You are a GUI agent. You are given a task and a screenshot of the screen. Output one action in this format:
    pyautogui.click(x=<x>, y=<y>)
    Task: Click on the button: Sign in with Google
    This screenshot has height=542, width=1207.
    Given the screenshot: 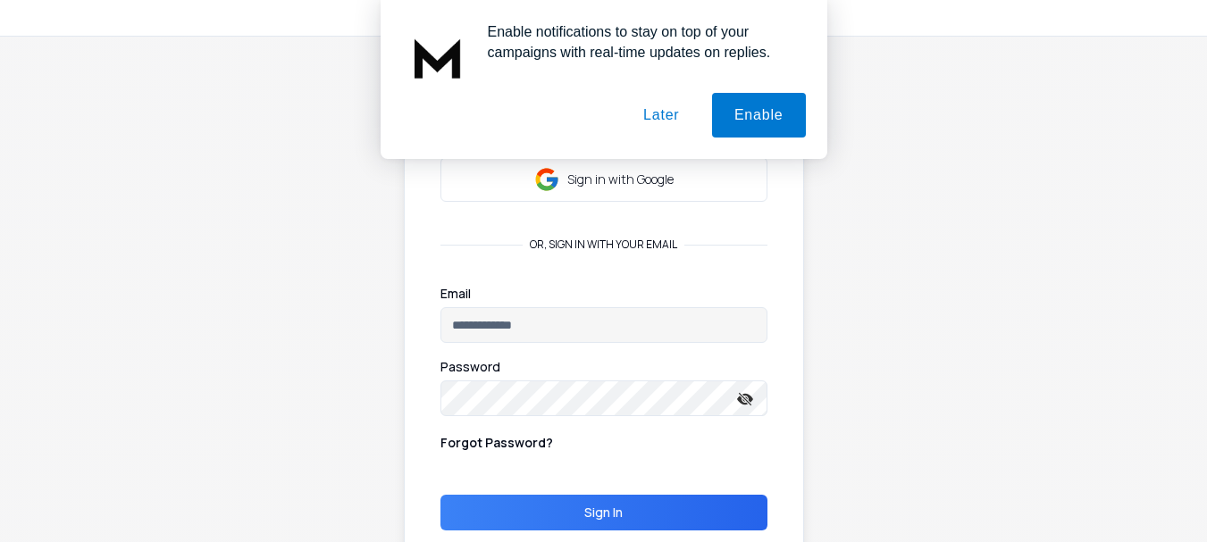 What is the action you would take?
    pyautogui.click(x=604, y=180)
    